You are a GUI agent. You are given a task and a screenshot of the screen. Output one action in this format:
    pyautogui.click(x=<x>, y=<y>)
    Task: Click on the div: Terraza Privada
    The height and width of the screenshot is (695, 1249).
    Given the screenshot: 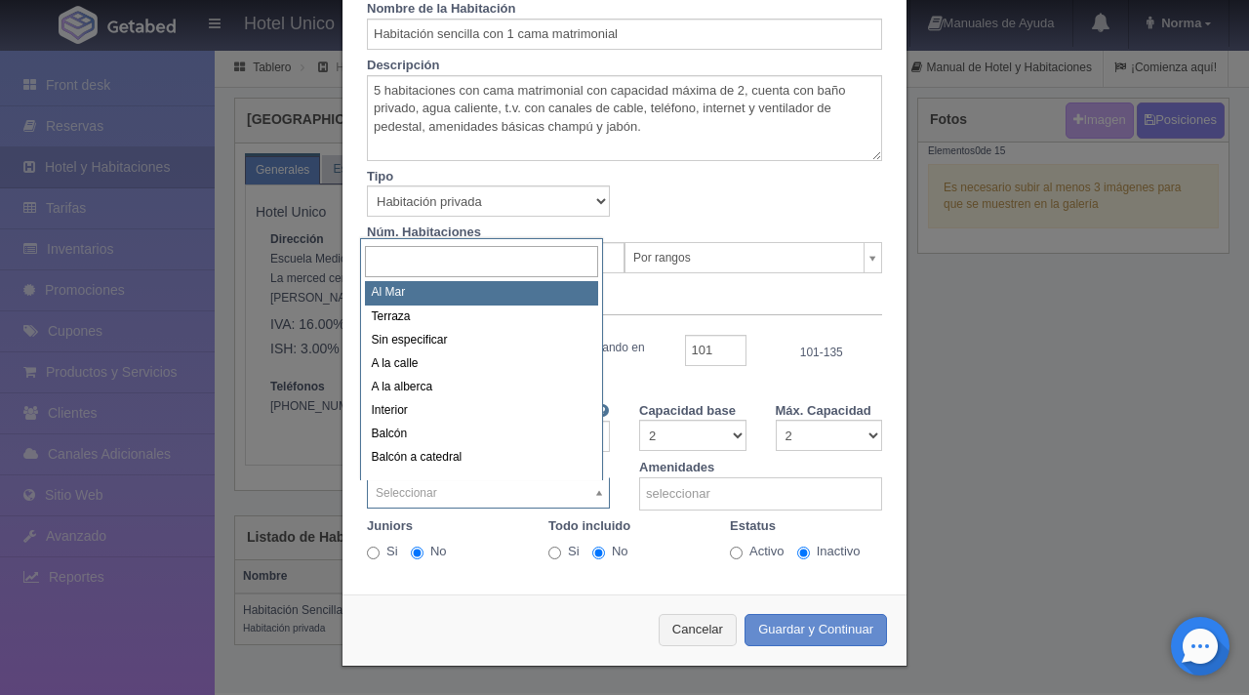 What is the action you would take?
    pyautogui.click(x=481, y=482)
    